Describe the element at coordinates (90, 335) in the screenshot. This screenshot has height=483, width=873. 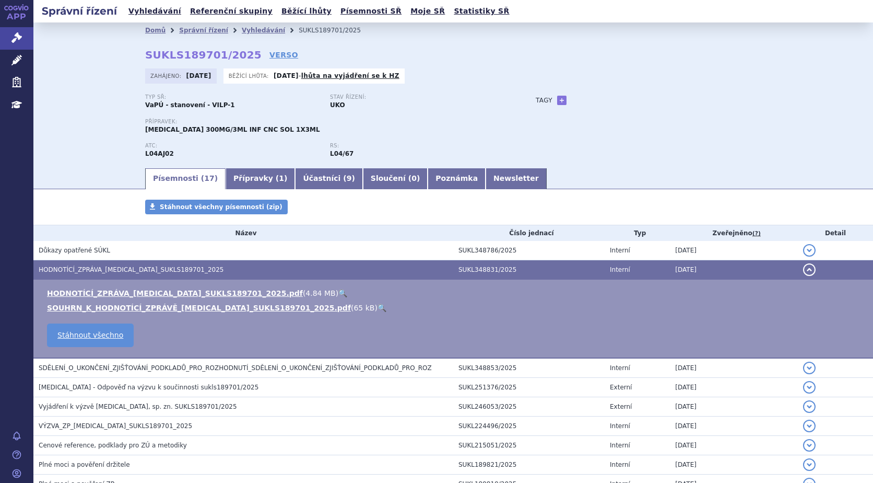
I see `a: Stáhnout všechno` at that location.